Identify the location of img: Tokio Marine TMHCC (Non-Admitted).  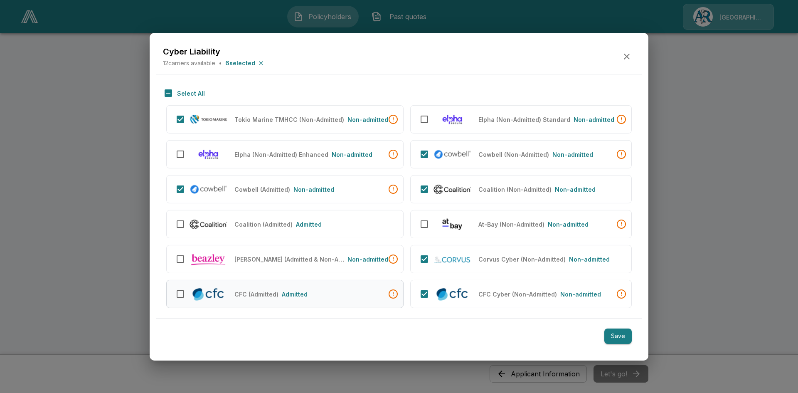
(208, 119).